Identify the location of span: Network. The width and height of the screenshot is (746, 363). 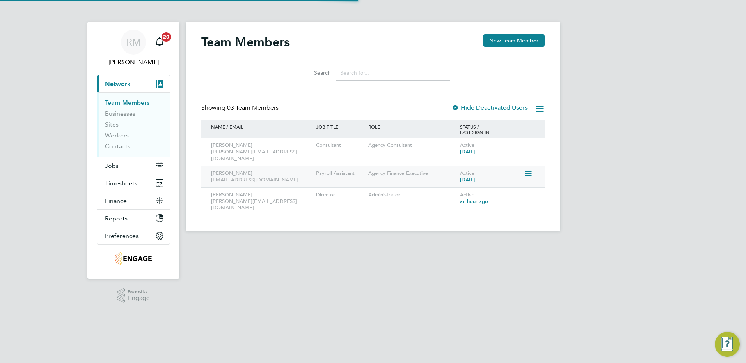
(118, 84).